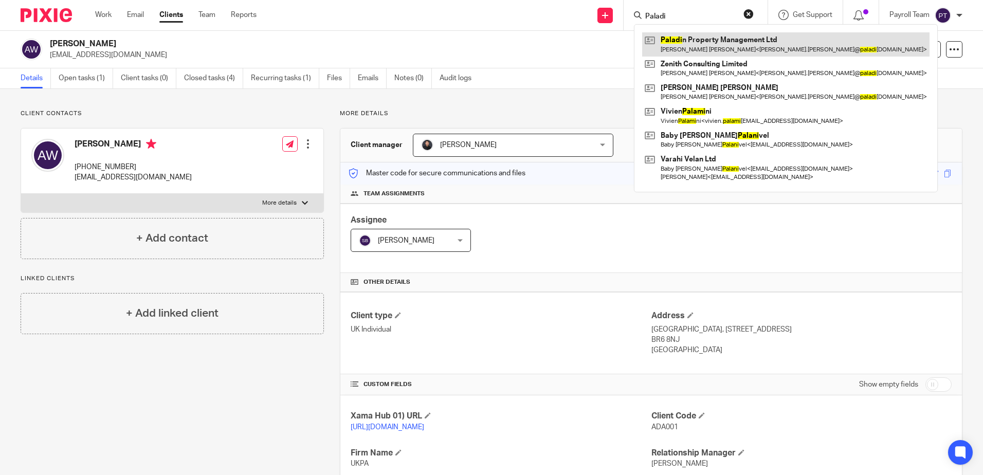 The image size is (983, 475). Describe the element at coordinates (501, 316) in the screenshot. I see `h4: Client type` at that location.